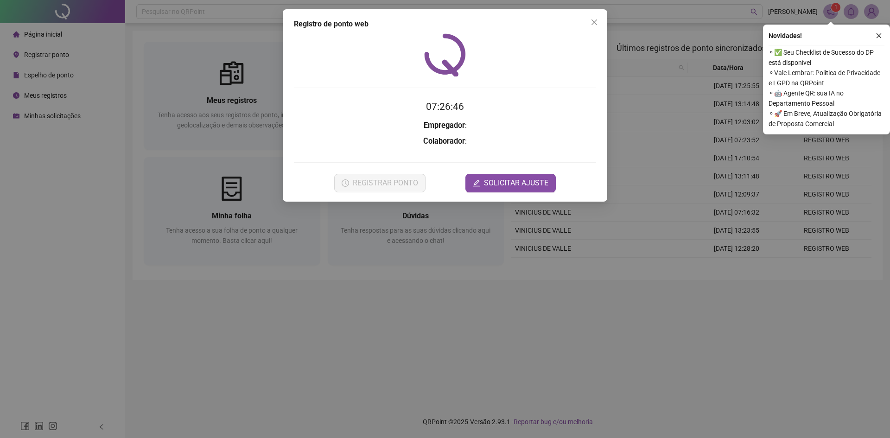  What do you see at coordinates (511, 183) in the screenshot?
I see `button: editSOLICITAR AJUSTE` at bounding box center [511, 183].